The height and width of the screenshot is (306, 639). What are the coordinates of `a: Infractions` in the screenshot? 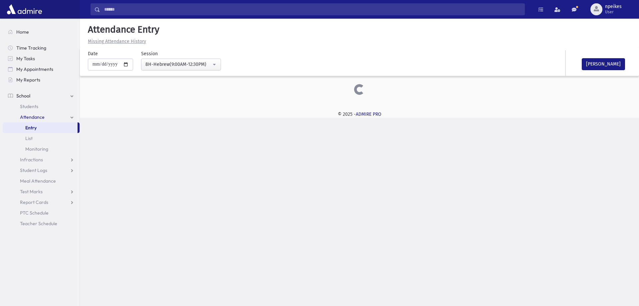 It's located at (41, 160).